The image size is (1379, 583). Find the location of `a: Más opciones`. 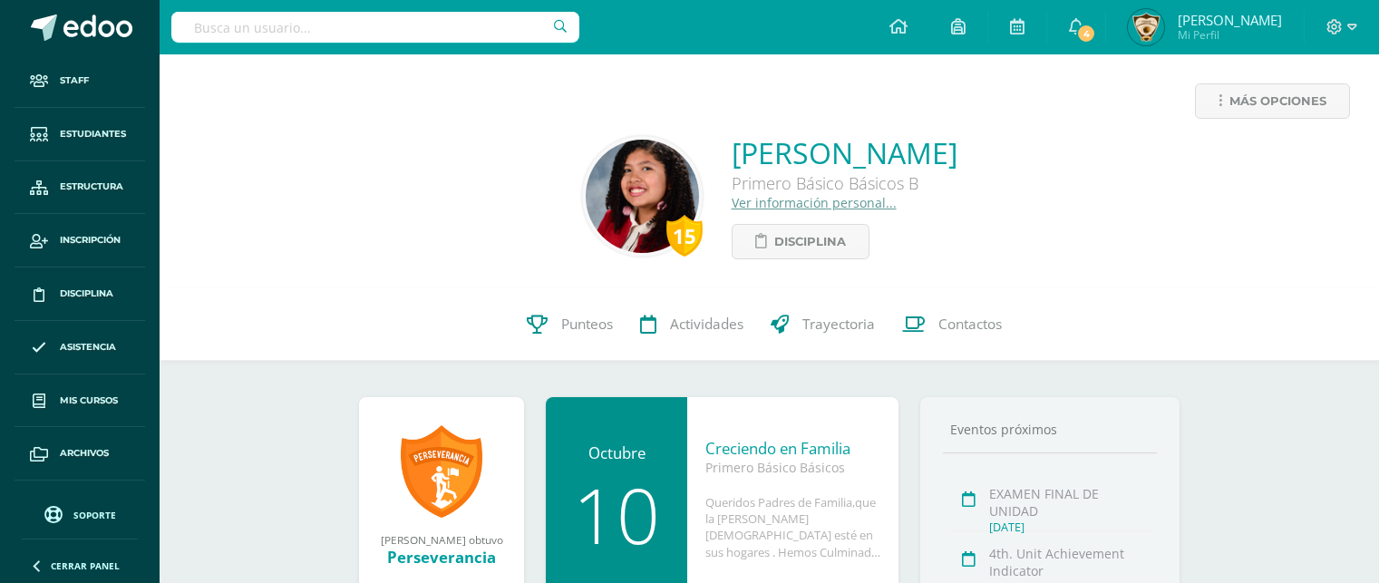

a: Más opciones is located at coordinates (1272, 101).